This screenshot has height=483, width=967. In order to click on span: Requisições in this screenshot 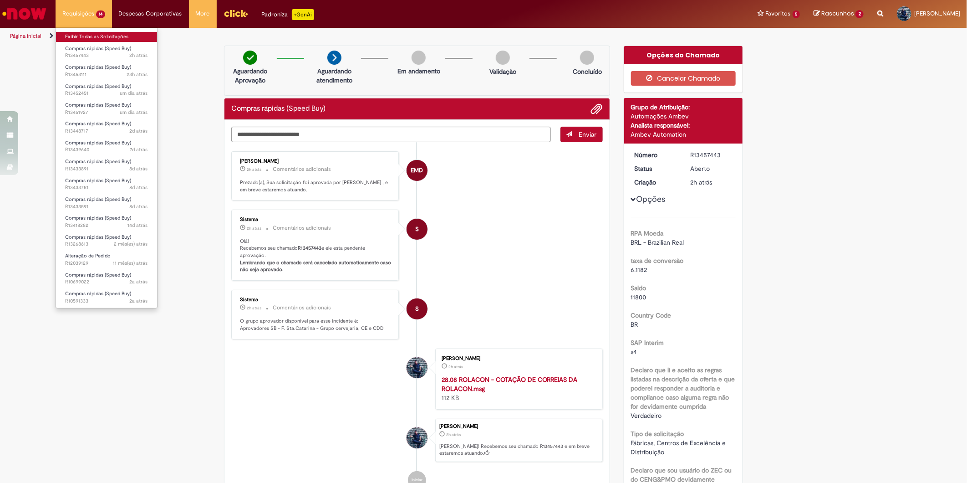, I will do `click(78, 14)`.